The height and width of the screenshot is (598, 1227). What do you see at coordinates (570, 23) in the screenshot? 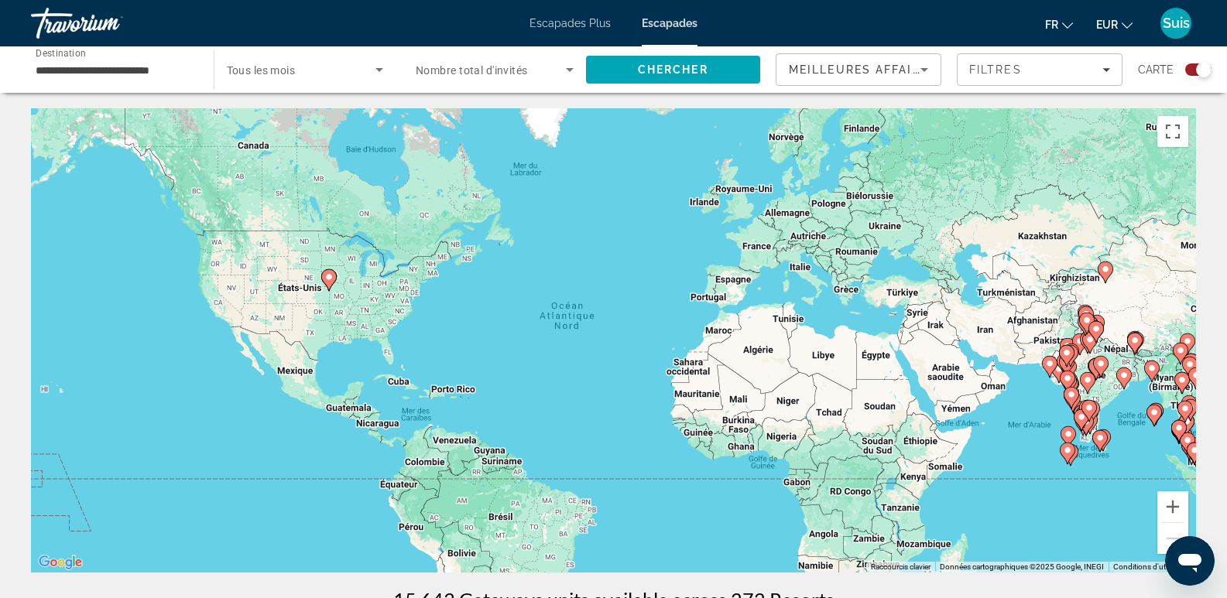
I see `a: Escapades Plus` at bounding box center [570, 23].